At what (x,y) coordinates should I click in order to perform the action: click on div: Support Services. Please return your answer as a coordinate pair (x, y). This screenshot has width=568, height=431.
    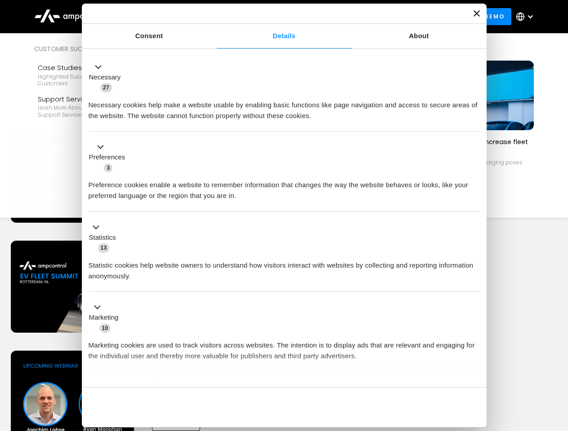
    Looking at the image, I should click on (90, 99).